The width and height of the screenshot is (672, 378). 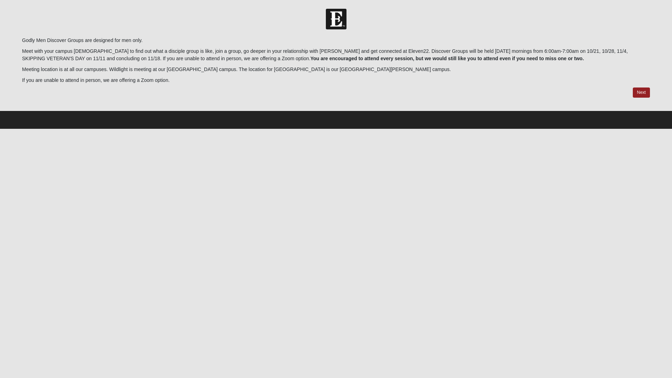 What do you see at coordinates (336, 40) in the screenshot?
I see `p: Godly Men Discover Groups are designed for men only.` at bounding box center [336, 40].